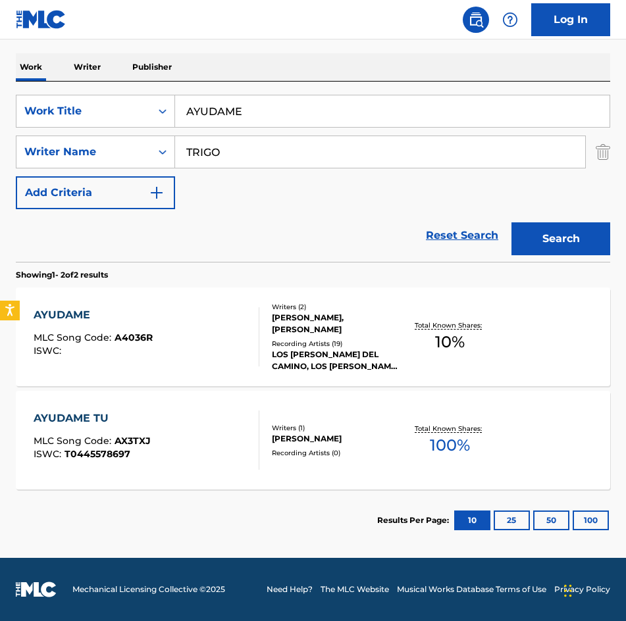 The image size is (626, 621). I want to click on a: Public Search, so click(476, 20).